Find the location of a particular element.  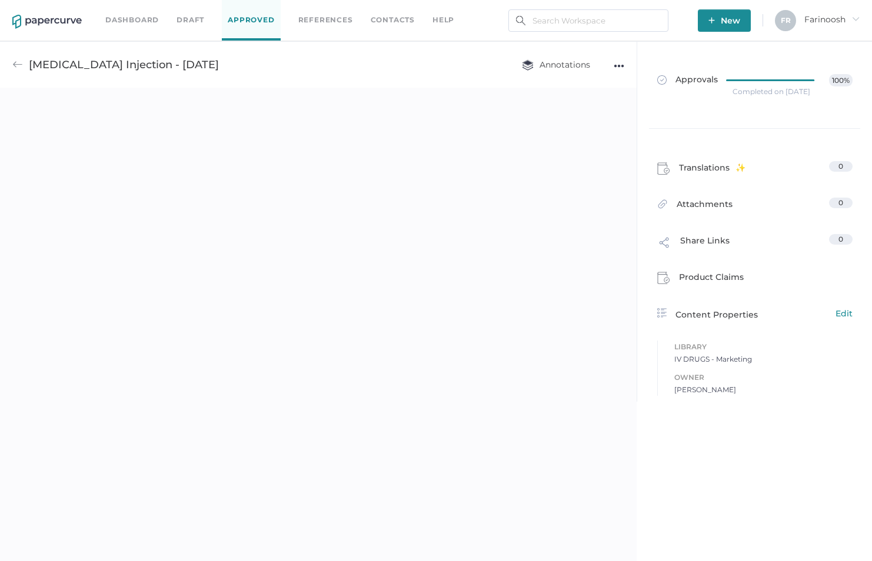

a: Attachments0 is located at coordinates (755, 207).